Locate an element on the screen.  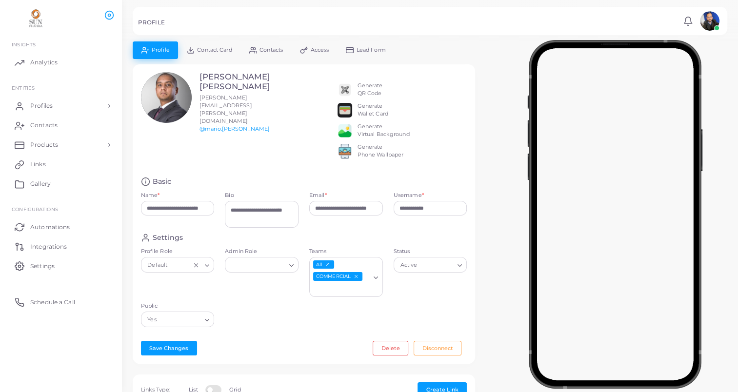
div: Generate Wallet Card is located at coordinates (373, 110).